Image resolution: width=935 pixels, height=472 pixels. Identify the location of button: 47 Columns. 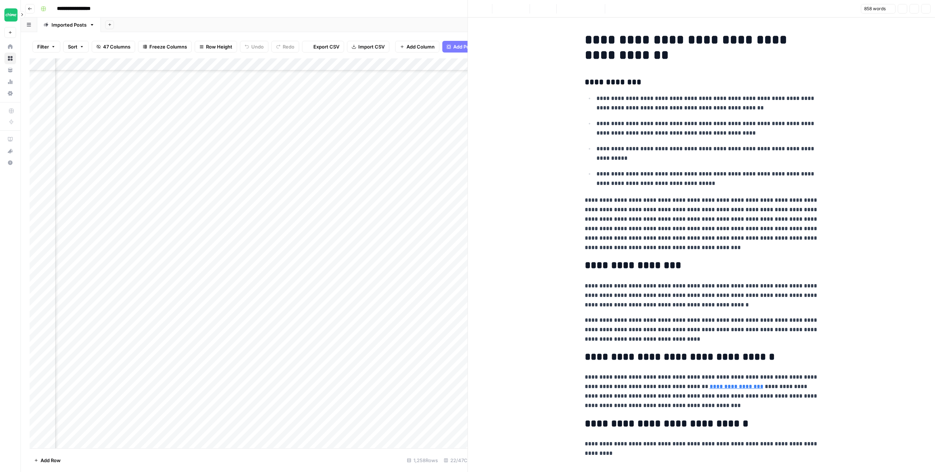
(113, 47).